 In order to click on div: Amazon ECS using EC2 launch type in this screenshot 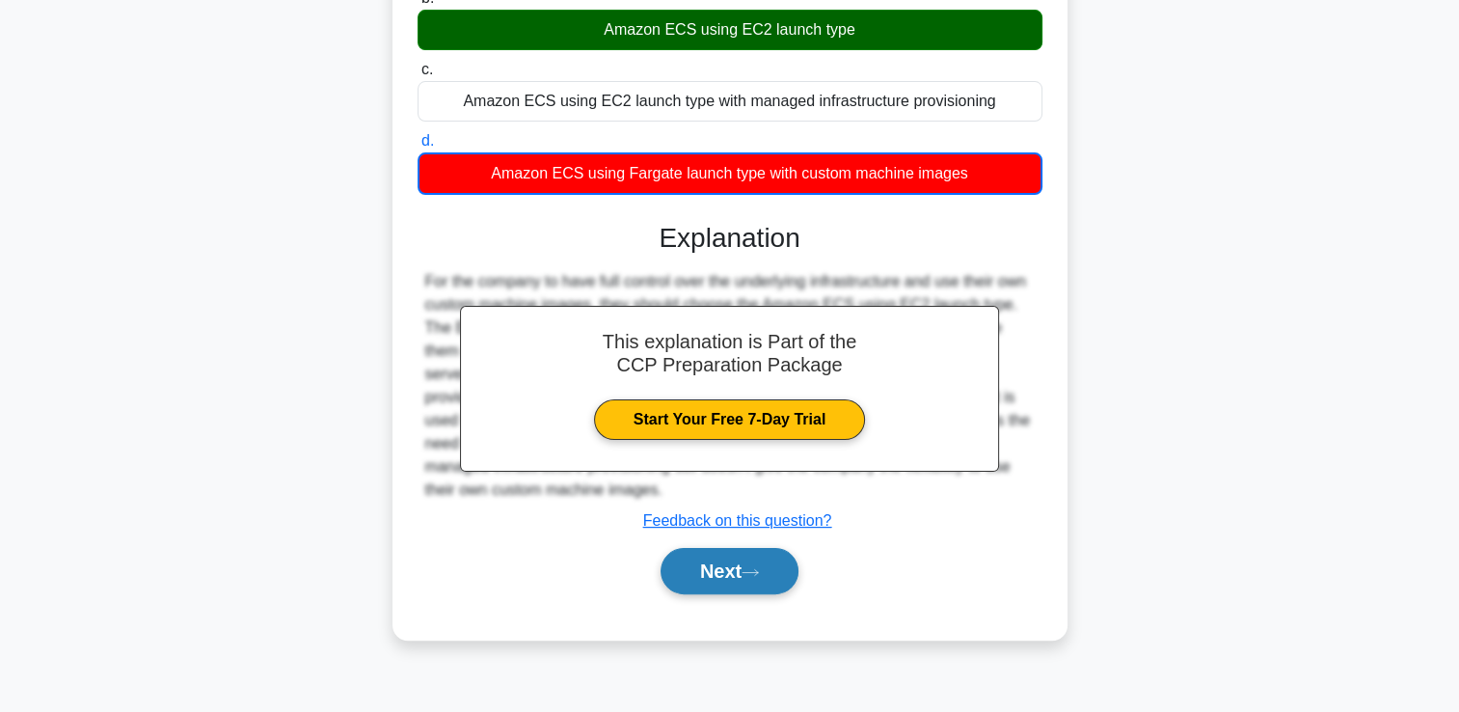, I will do `click(730, 30)`.